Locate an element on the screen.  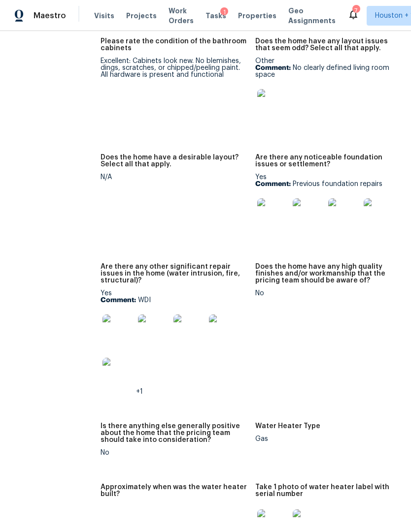
div: 7 is located at coordinates (355, 11).